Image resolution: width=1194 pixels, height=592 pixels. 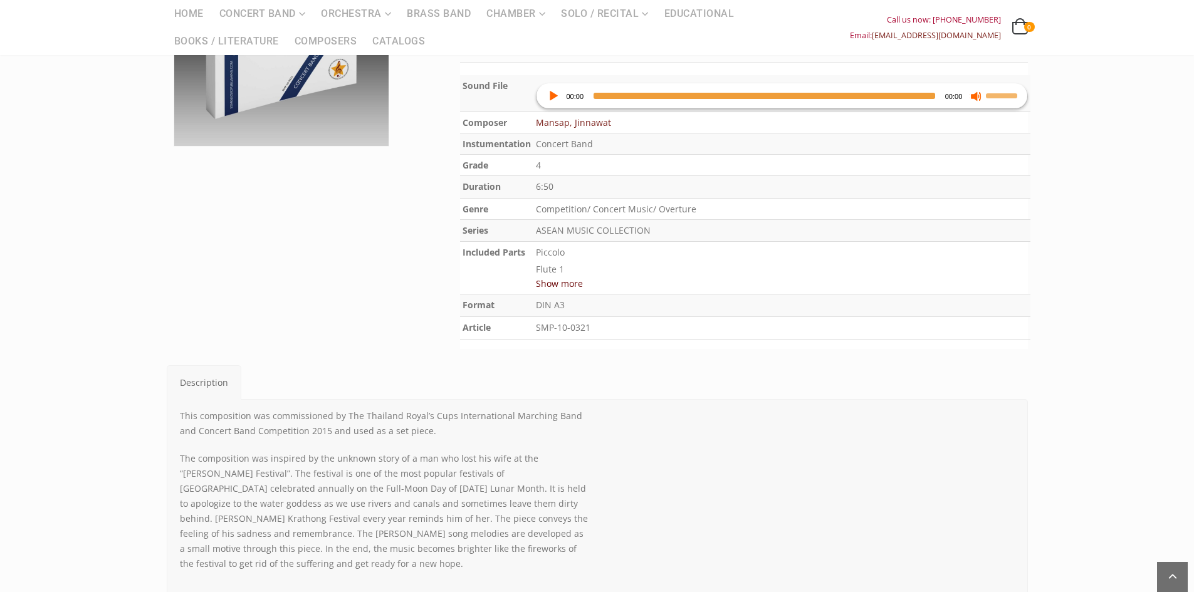 I want to click on p: SMP-10-0321, so click(x=782, y=328).